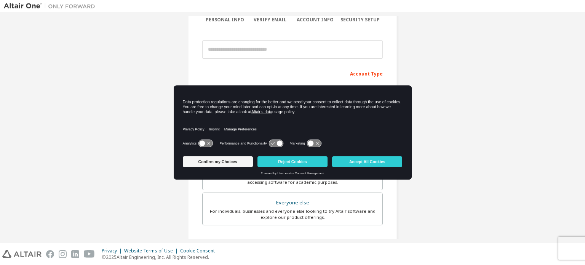 The height and width of the screenshot is (265, 585). I want to click on div: Website Terms of Use, so click(152, 251).